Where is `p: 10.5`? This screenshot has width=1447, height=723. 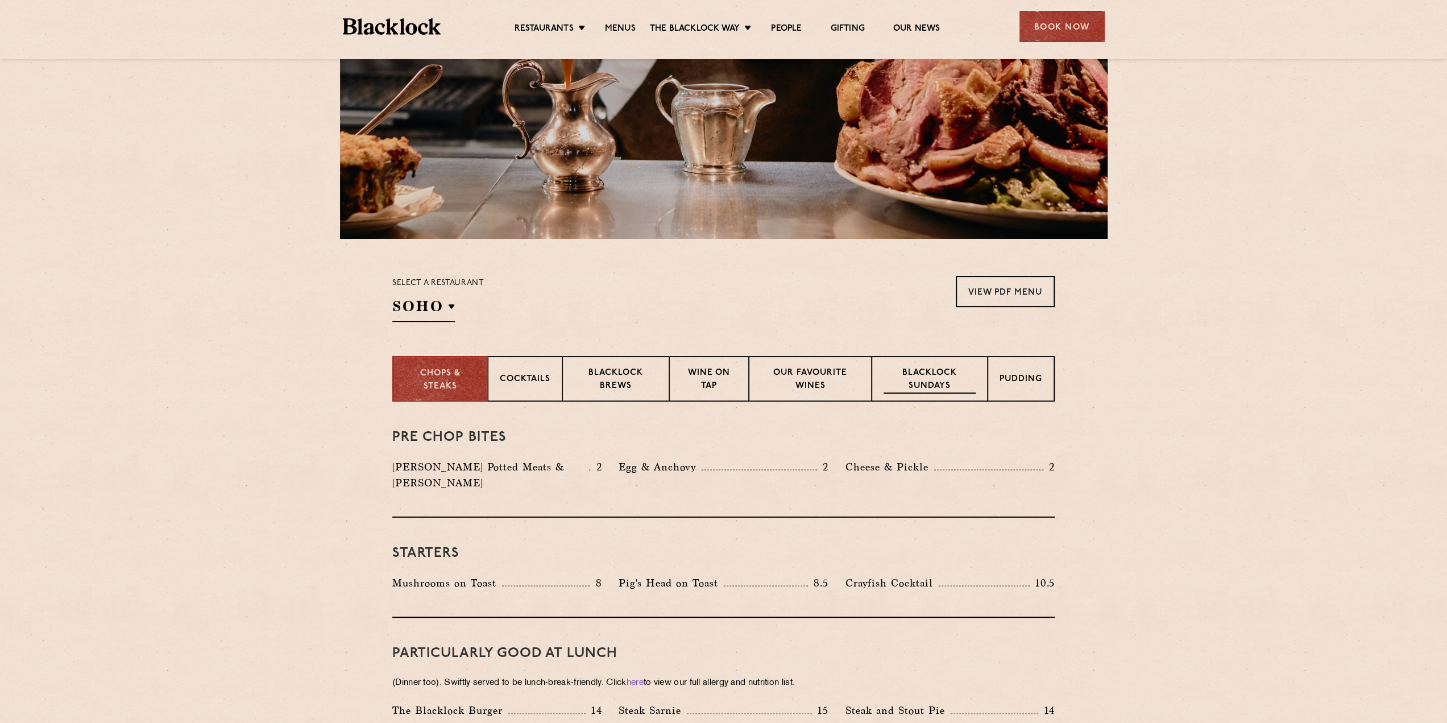 p: 10.5 is located at coordinates (1042, 583).